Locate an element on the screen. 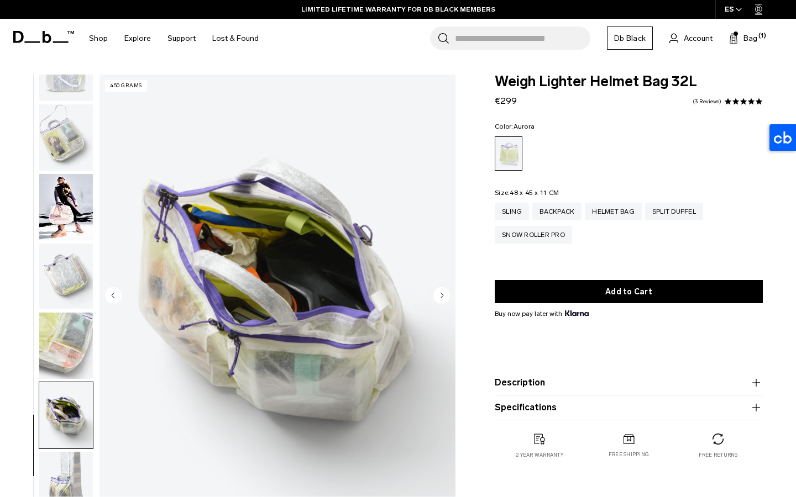 This screenshot has width=796, height=497. a: Aurora is located at coordinates (508, 154).